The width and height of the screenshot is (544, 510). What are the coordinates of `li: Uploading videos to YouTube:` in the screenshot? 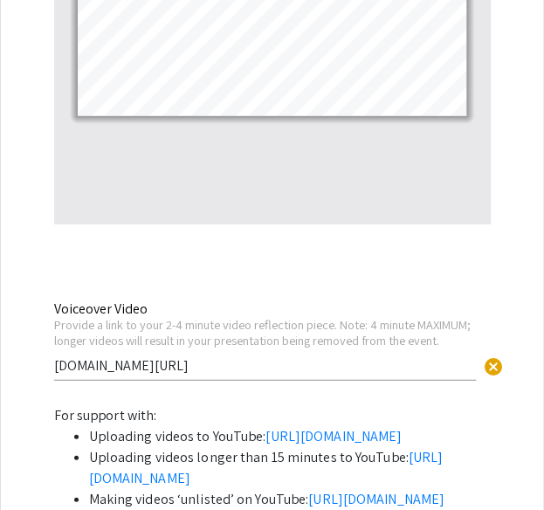 It's located at (290, 436).